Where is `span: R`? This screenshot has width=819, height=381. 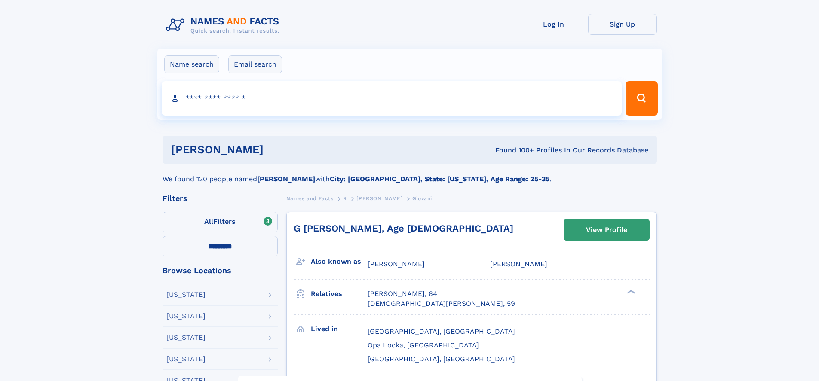 span: R is located at coordinates (345, 199).